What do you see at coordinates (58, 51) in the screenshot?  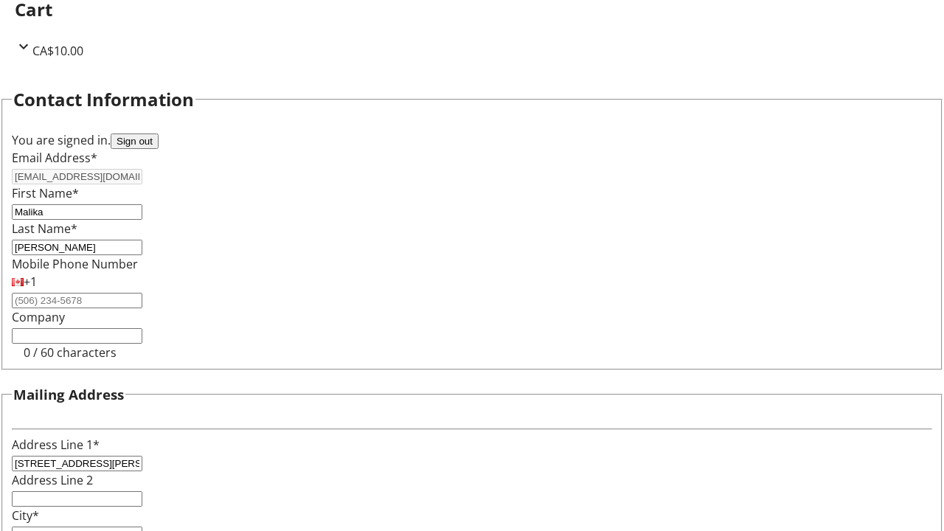 I see `span: CA$10.00` at bounding box center [58, 51].